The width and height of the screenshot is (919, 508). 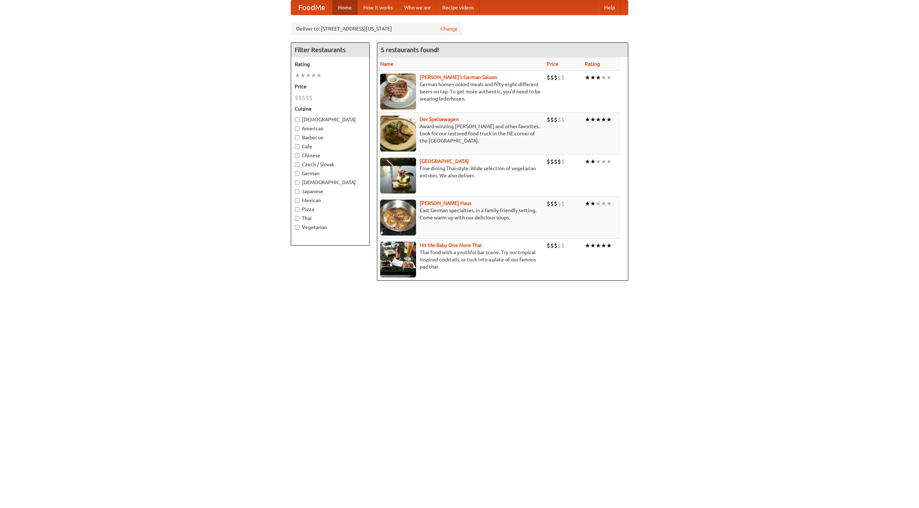 What do you see at coordinates (297, 200) in the screenshot?
I see `input: Mexican` at bounding box center [297, 200].